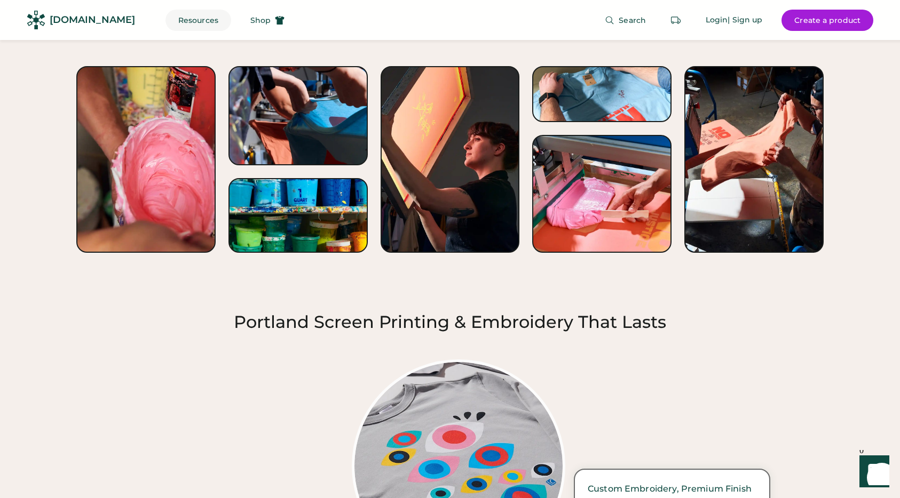  What do you see at coordinates (198, 20) in the screenshot?
I see `button: Resources` at bounding box center [198, 20].